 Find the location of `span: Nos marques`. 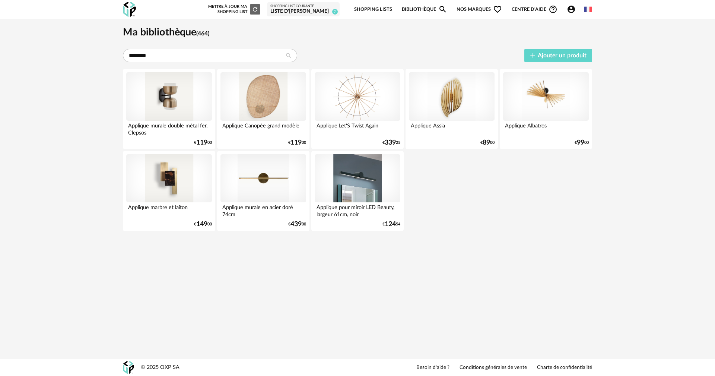

span: Nos marques is located at coordinates (479, 9).